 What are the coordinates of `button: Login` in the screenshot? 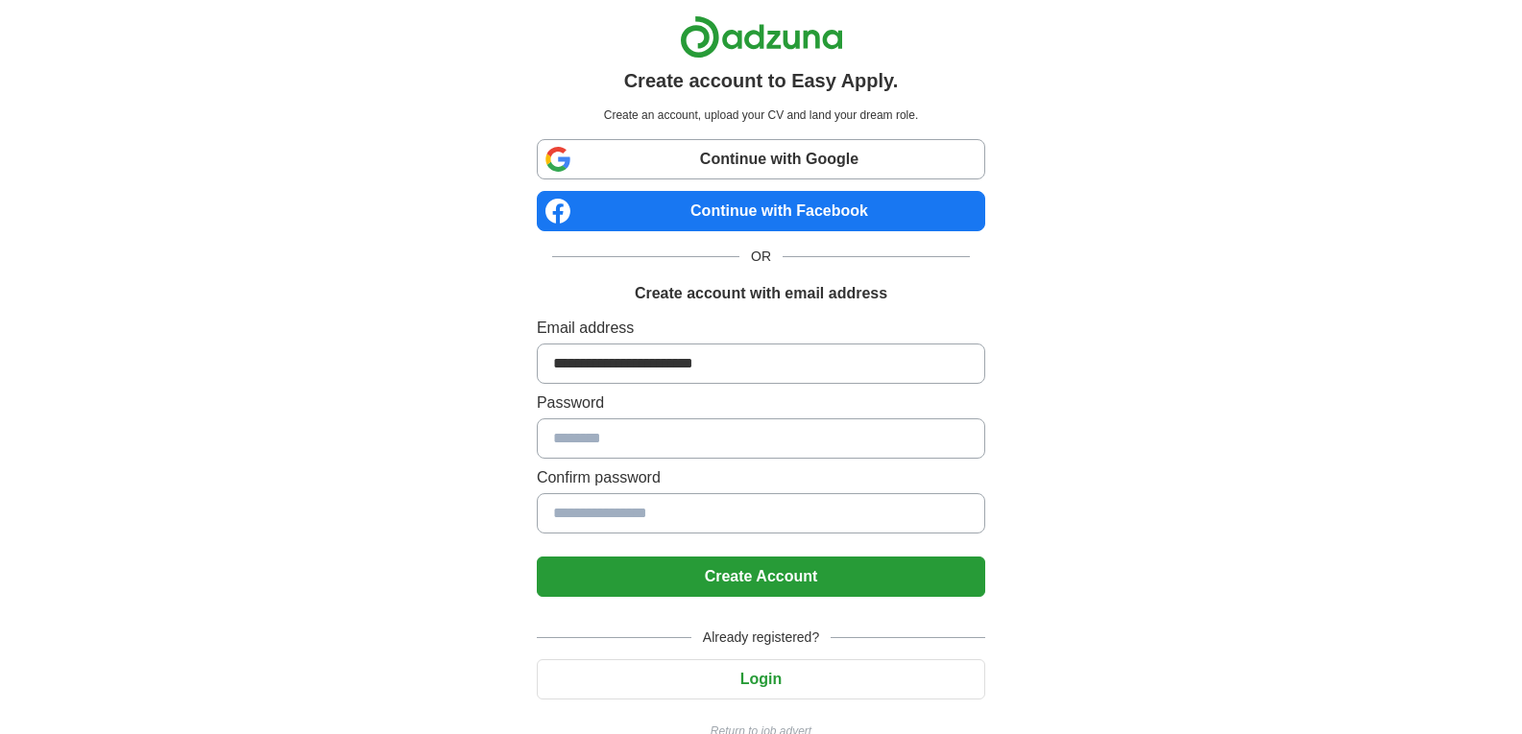 It's located at (760, 680).